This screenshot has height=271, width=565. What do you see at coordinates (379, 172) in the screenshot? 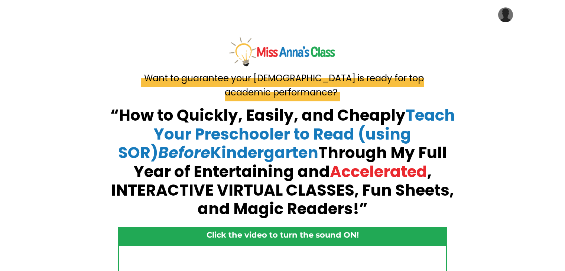
I see `span: Accelerated` at bounding box center [379, 172].